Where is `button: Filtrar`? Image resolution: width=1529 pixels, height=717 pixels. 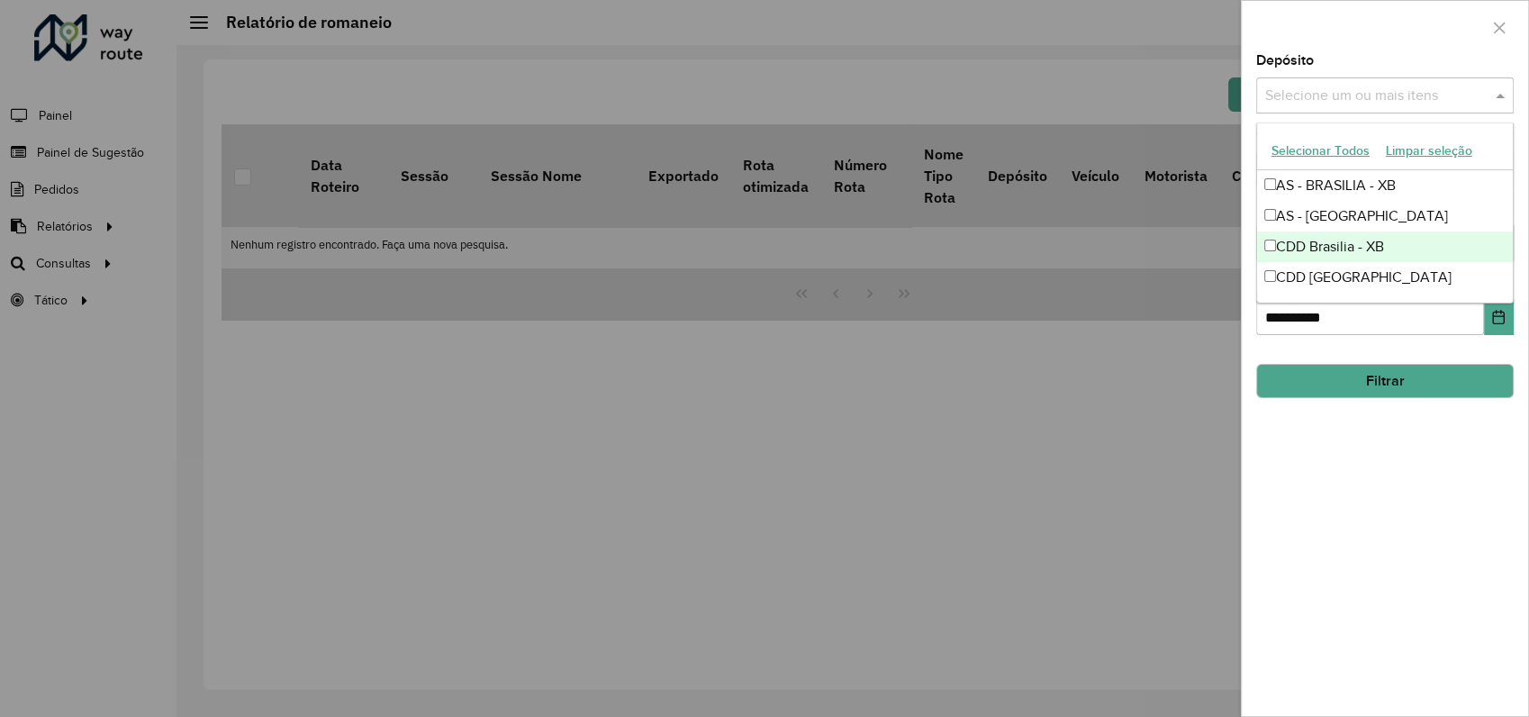 button: Filtrar is located at coordinates (1385, 381).